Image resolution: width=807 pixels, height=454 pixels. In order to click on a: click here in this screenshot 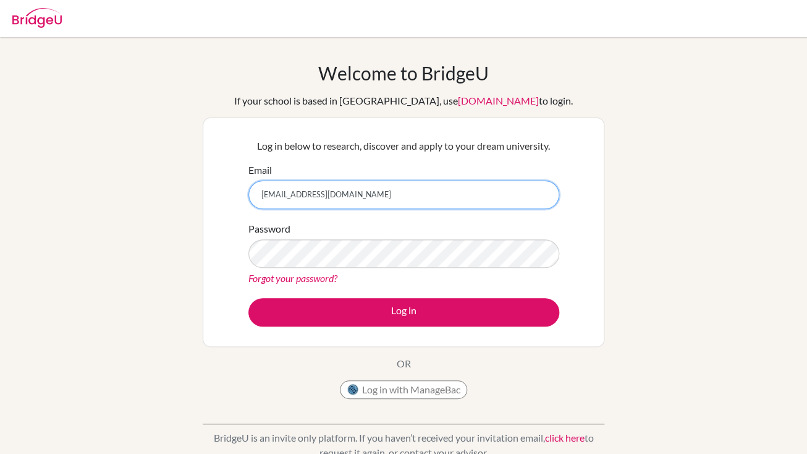, I will do `click(565, 437)`.